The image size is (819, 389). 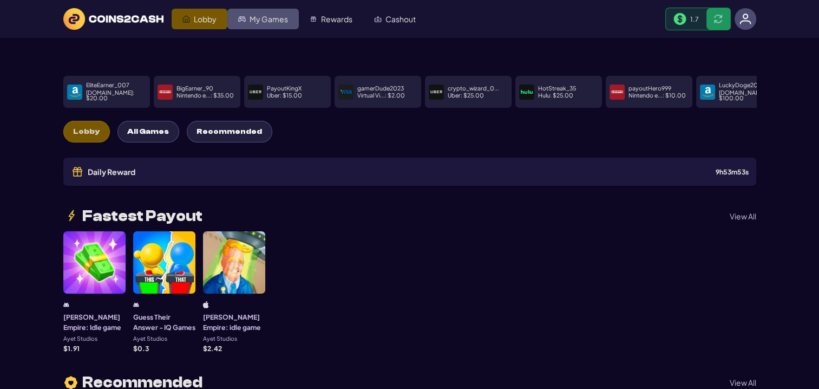 I want to click on div: 9 h 53 m 53 s, so click(x=732, y=172).